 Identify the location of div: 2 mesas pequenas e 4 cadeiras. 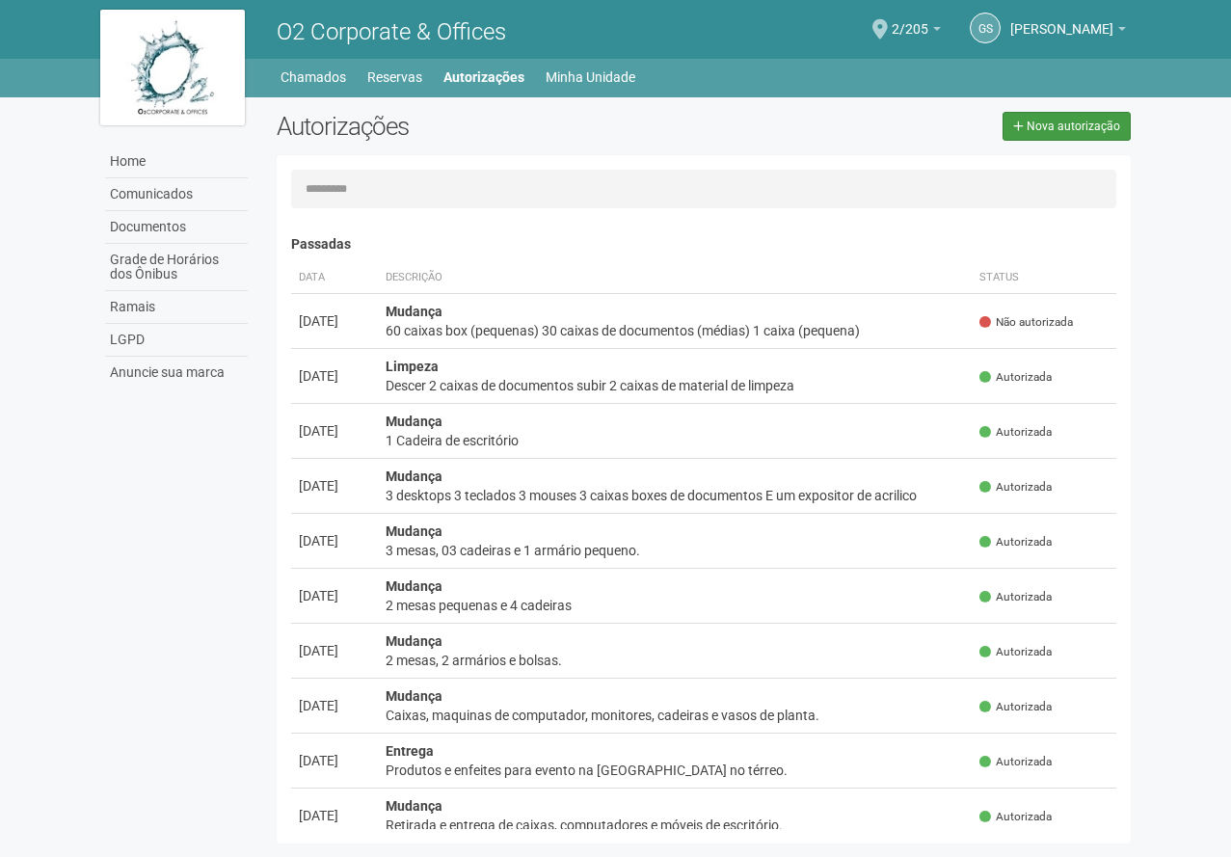
(675, 605).